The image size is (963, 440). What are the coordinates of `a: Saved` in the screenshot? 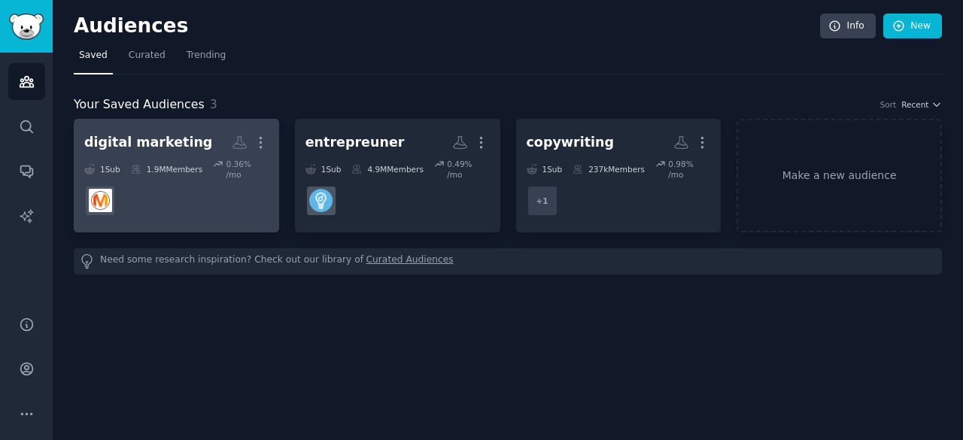 It's located at (93, 59).